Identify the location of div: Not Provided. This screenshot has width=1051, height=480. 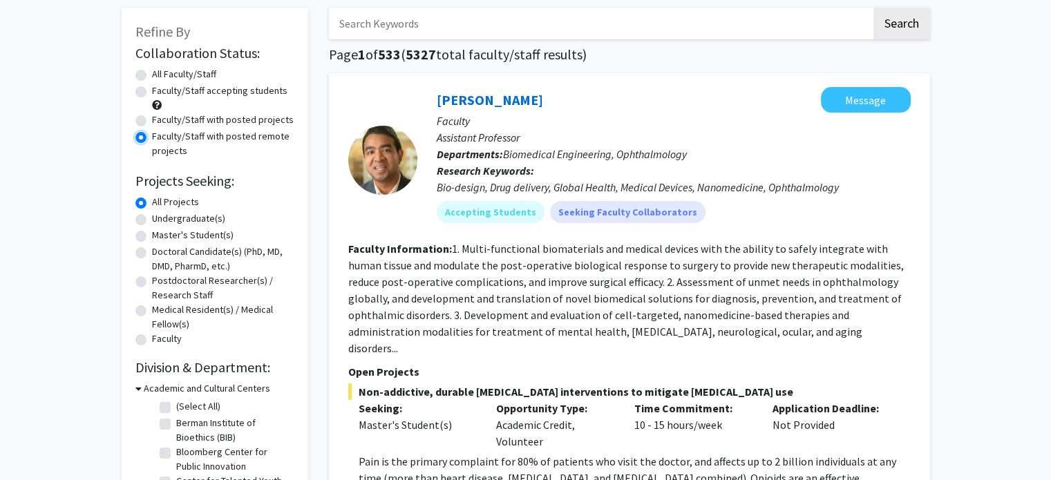
(831, 425).